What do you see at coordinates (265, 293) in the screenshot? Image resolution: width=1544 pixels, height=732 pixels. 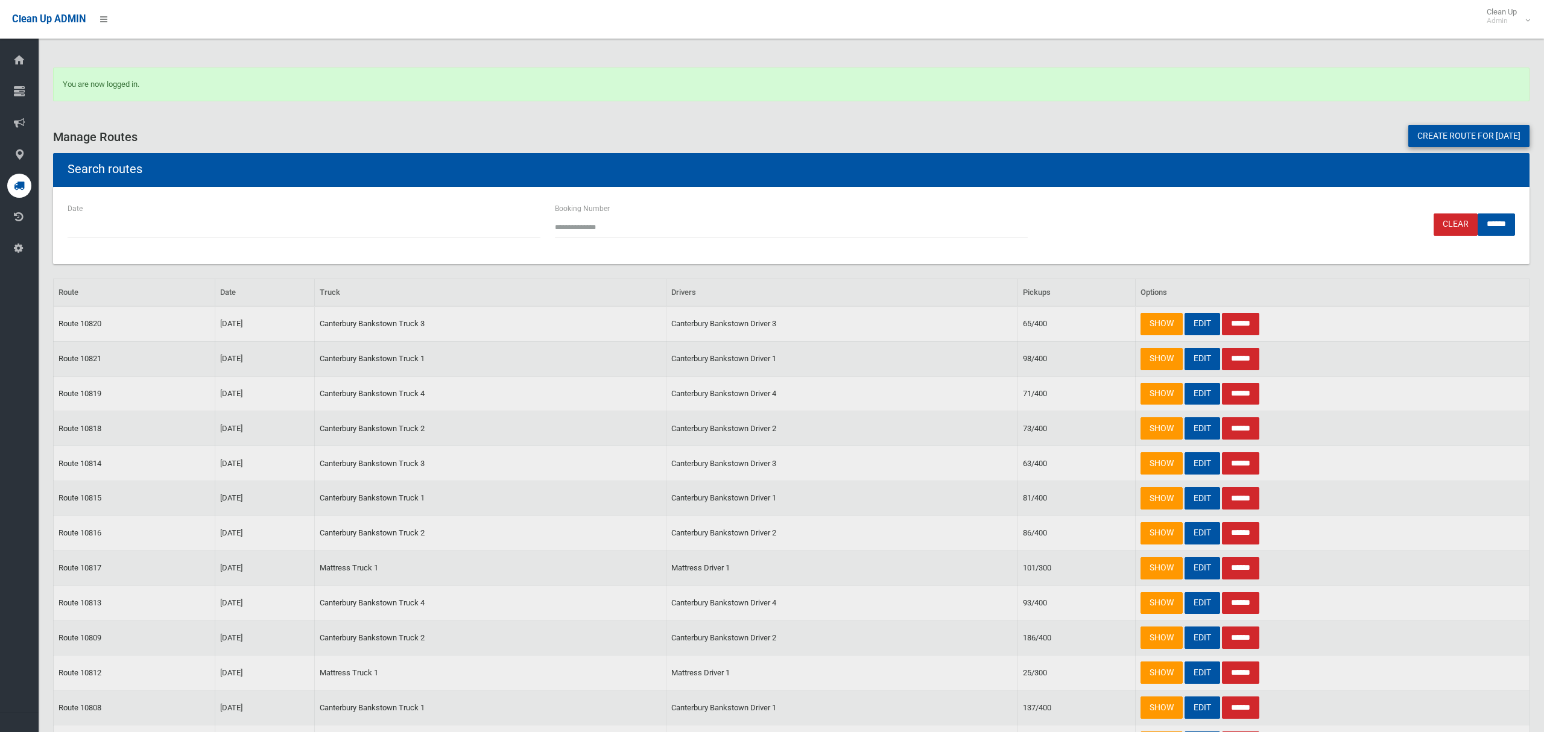 I see `th: Date` at bounding box center [265, 293].